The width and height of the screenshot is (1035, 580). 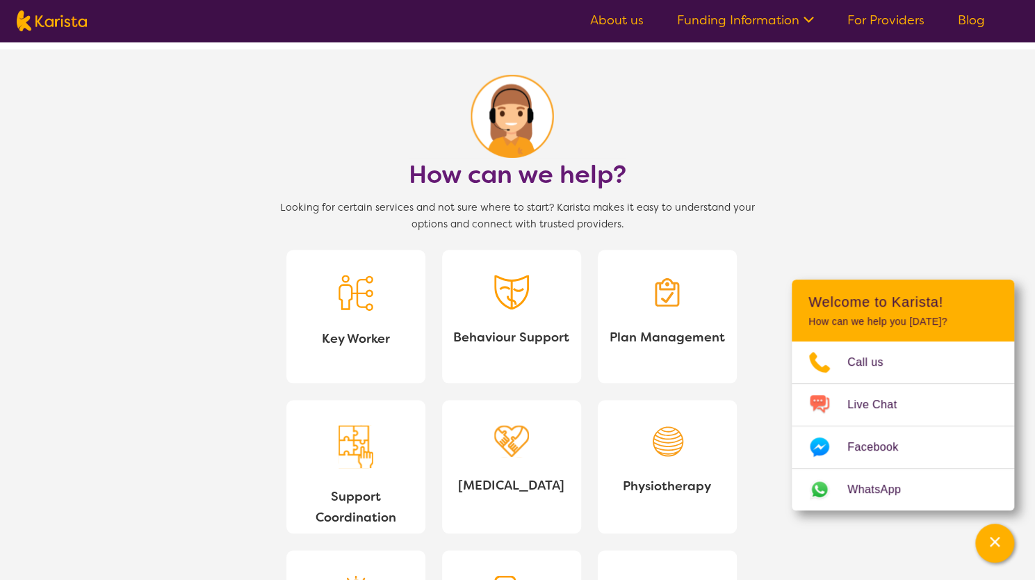 I want to click on a: Funding Information, so click(x=745, y=20).